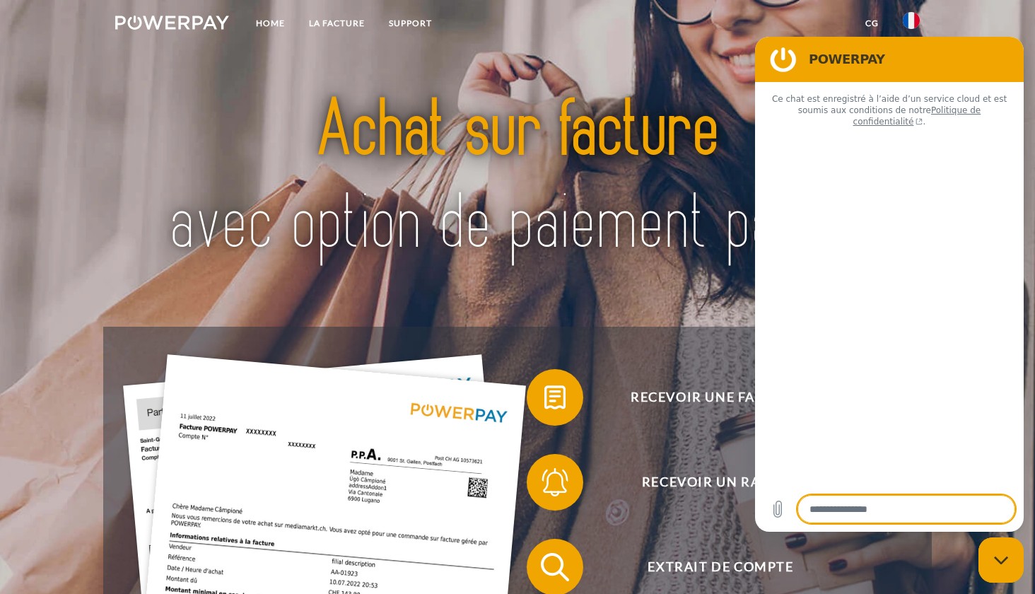  Describe the element at coordinates (555, 567) in the screenshot. I see `img: qb_search.svg` at that location.